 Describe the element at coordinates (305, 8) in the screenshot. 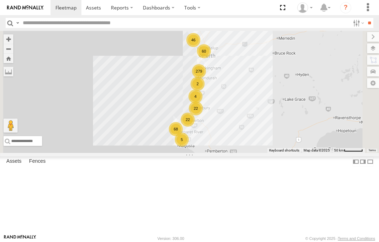

I see `div: James Bates` at that location.